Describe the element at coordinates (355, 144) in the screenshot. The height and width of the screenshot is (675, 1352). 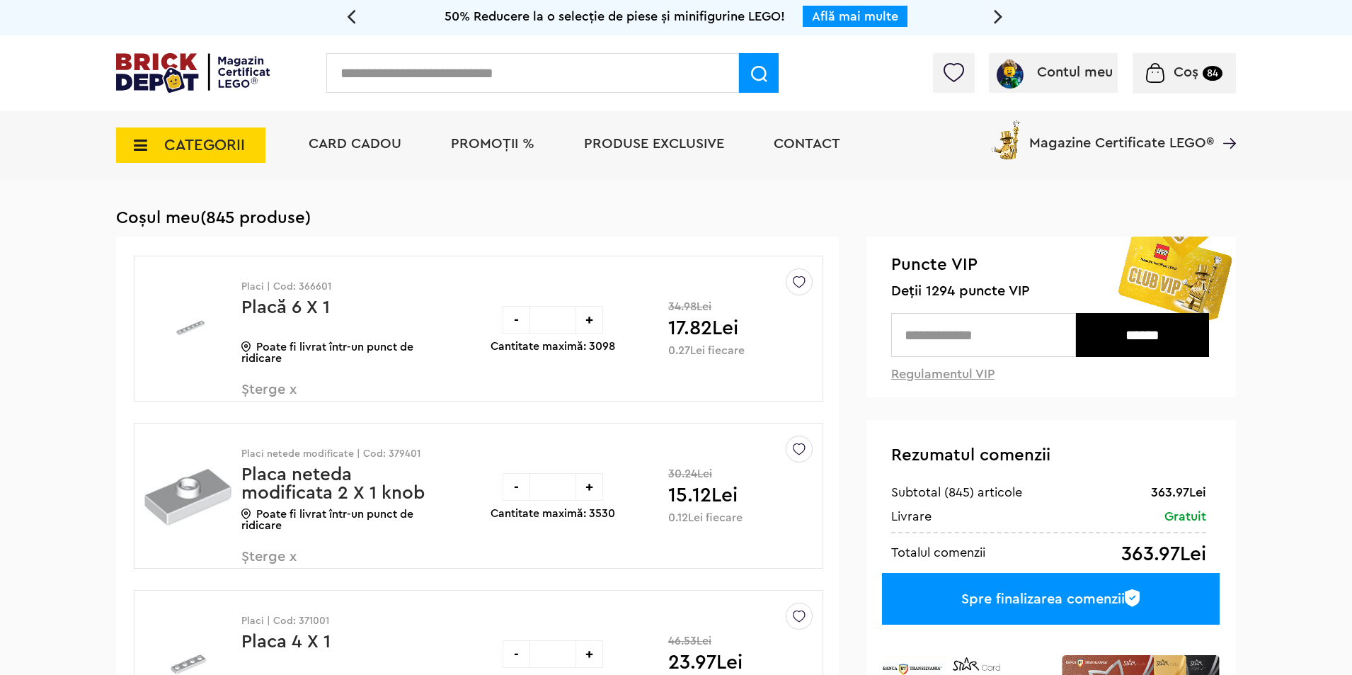
I see `a: Card Cadou` at that location.